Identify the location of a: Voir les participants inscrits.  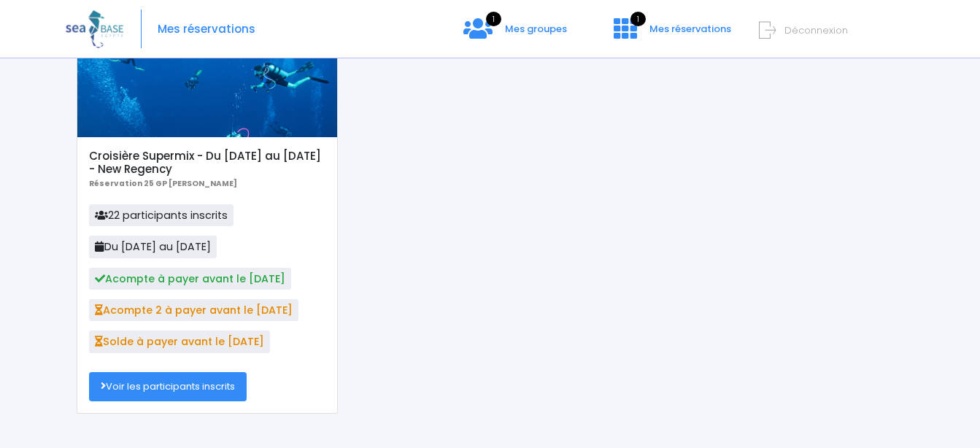
(168, 387).